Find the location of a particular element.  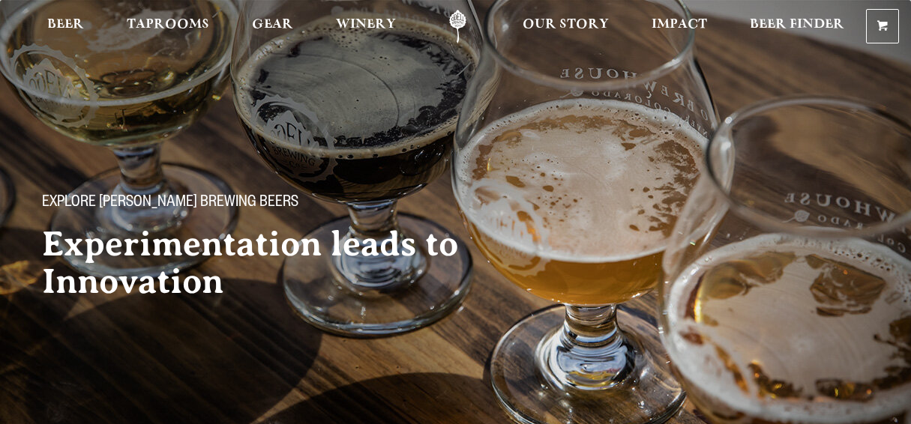

span: Beer is located at coordinates (65, 25).